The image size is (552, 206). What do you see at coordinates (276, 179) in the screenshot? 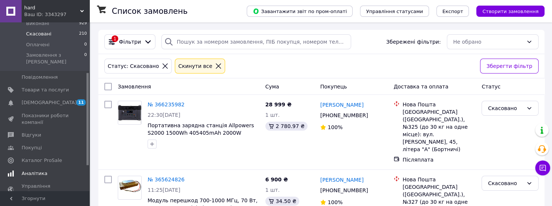
I see `span: 6 900 ₴` at bounding box center [276, 179].